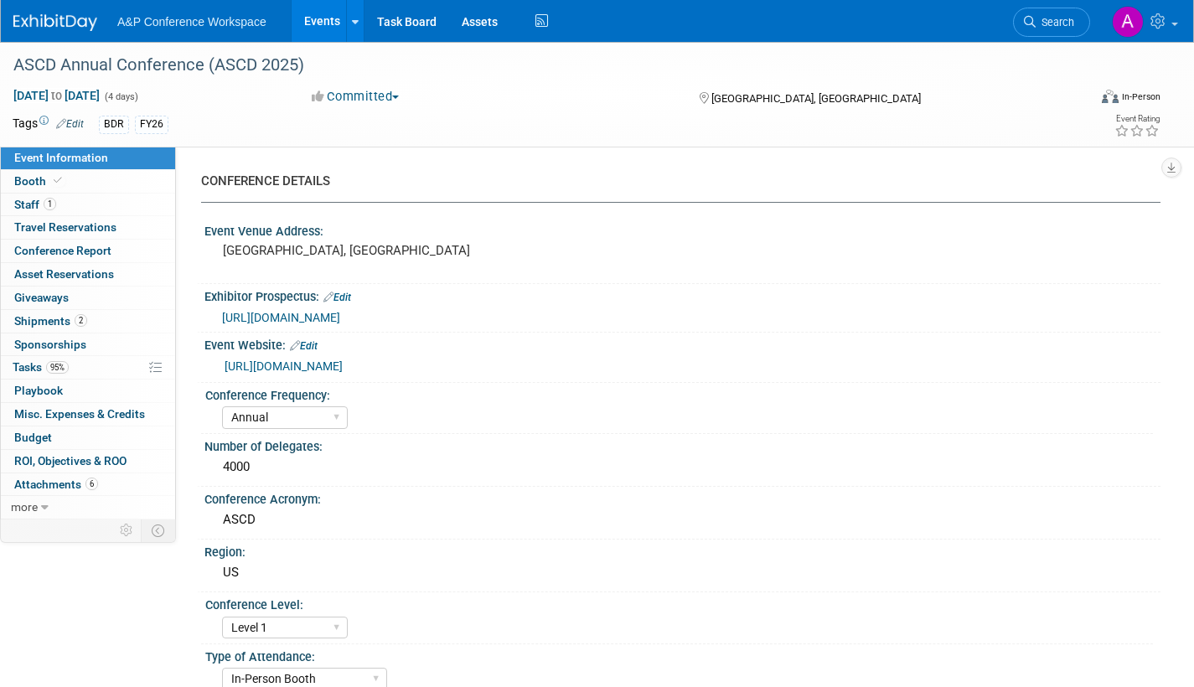  I want to click on span: Conference Report, so click(63, 251).